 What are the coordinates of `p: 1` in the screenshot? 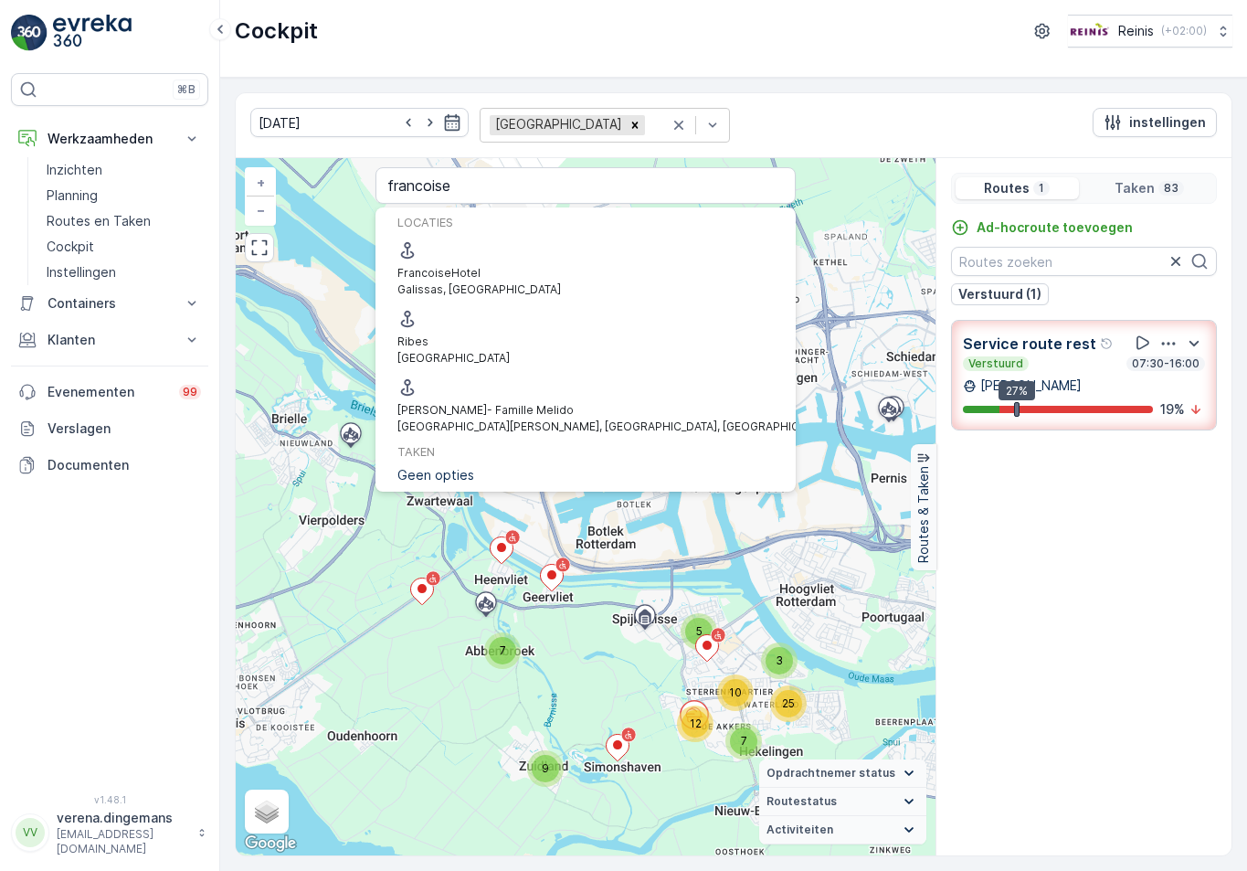 It's located at (1041, 188).